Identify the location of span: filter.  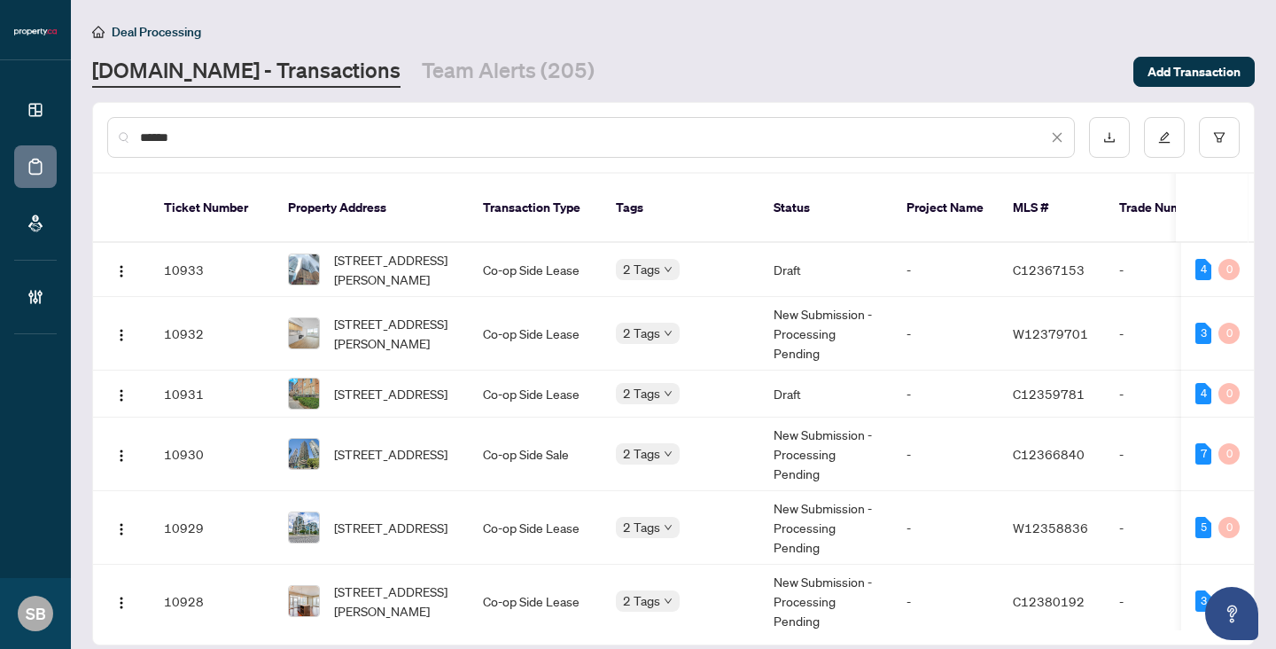
(1219, 137).